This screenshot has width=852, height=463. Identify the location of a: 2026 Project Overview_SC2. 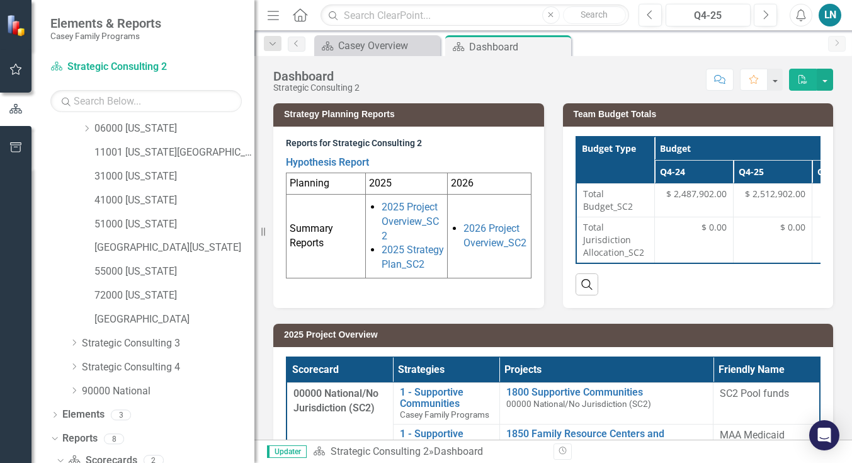
(495, 235).